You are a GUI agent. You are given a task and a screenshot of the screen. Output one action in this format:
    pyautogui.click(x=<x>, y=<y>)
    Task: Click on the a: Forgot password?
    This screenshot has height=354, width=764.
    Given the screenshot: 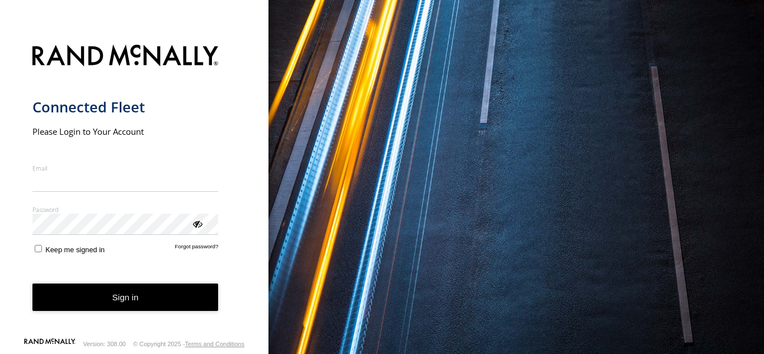 What is the action you would take?
    pyautogui.click(x=197, y=248)
    